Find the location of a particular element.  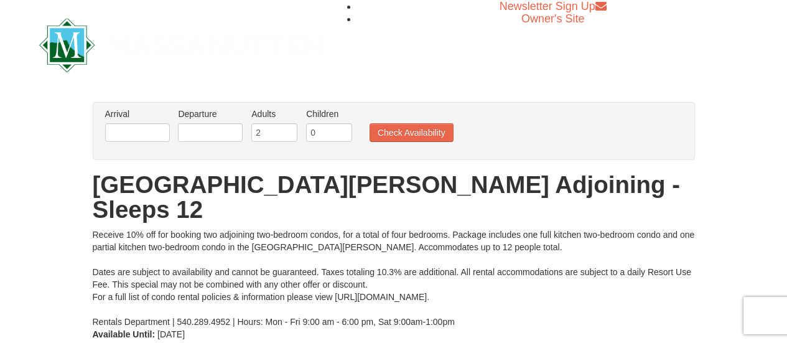

span: Owner's Site is located at coordinates (553, 19).